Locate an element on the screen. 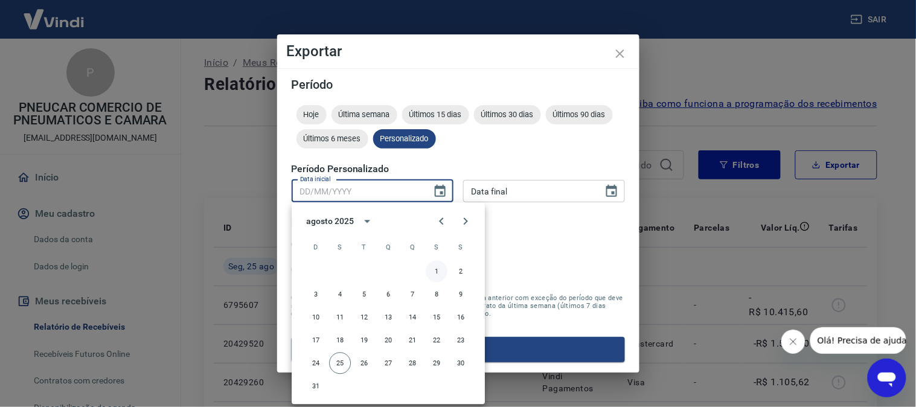  span: Últimos 30 dias is located at coordinates (507, 114).